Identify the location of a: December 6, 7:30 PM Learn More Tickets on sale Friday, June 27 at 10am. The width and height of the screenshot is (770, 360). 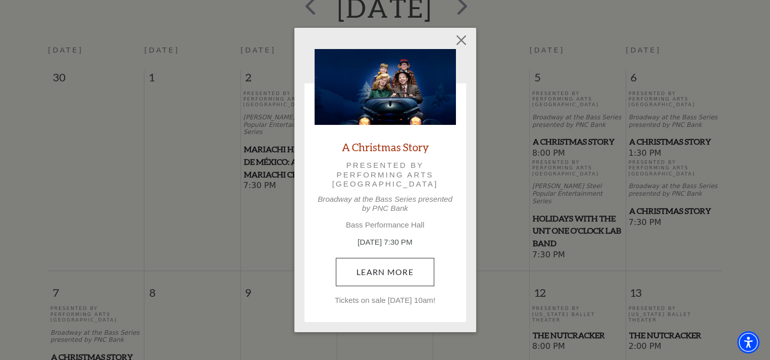
(385, 272).